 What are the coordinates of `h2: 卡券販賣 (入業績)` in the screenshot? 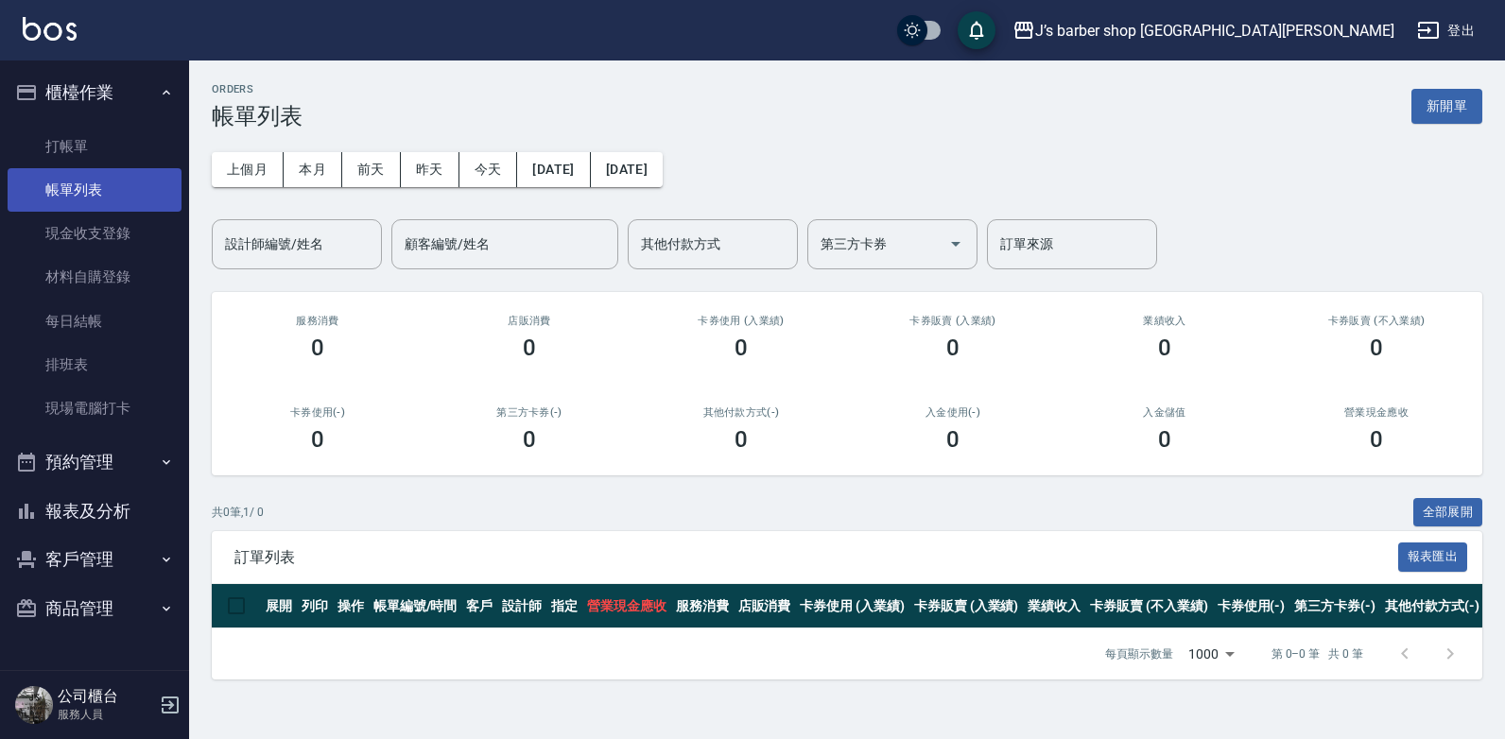 It's located at (953, 321).